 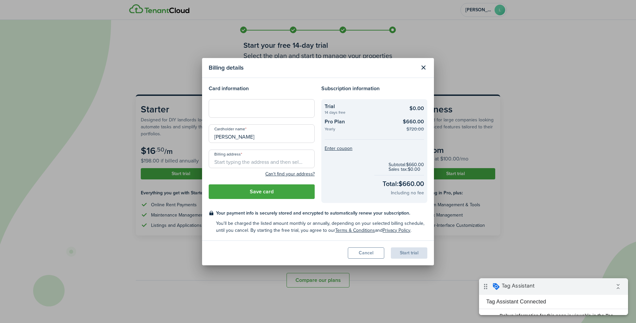 What do you see at coordinates (338, 148) in the screenshot?
I see `button: Enter coupon` at bounding box center [338, 148].